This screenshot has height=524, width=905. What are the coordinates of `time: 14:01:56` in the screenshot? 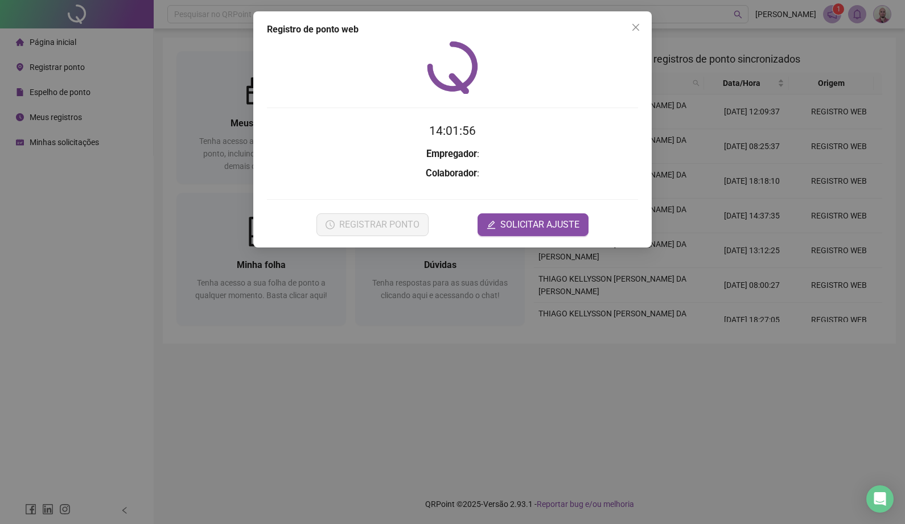 It's located at (452, 131).